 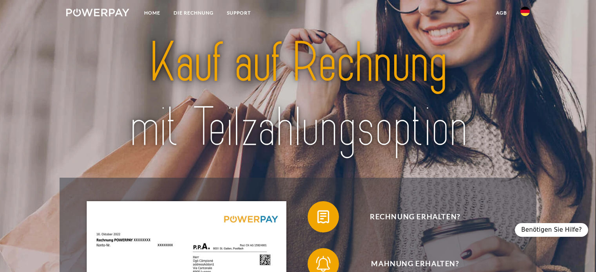 What do you see at coordinates (194, 13) in the screenshot?
I see `a: DIE RECHNUNG` at bounding box center [194, 13].